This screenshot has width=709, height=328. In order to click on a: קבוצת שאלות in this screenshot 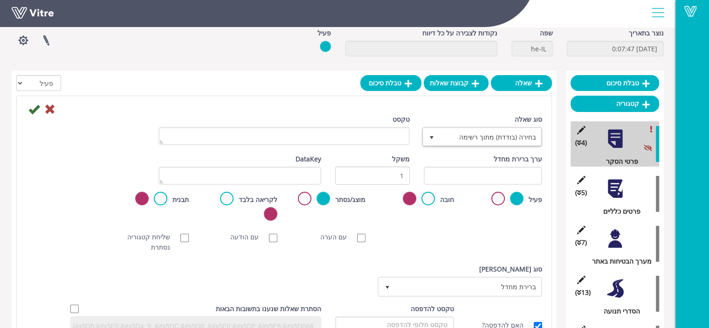, I will do `click(456, 83)`.